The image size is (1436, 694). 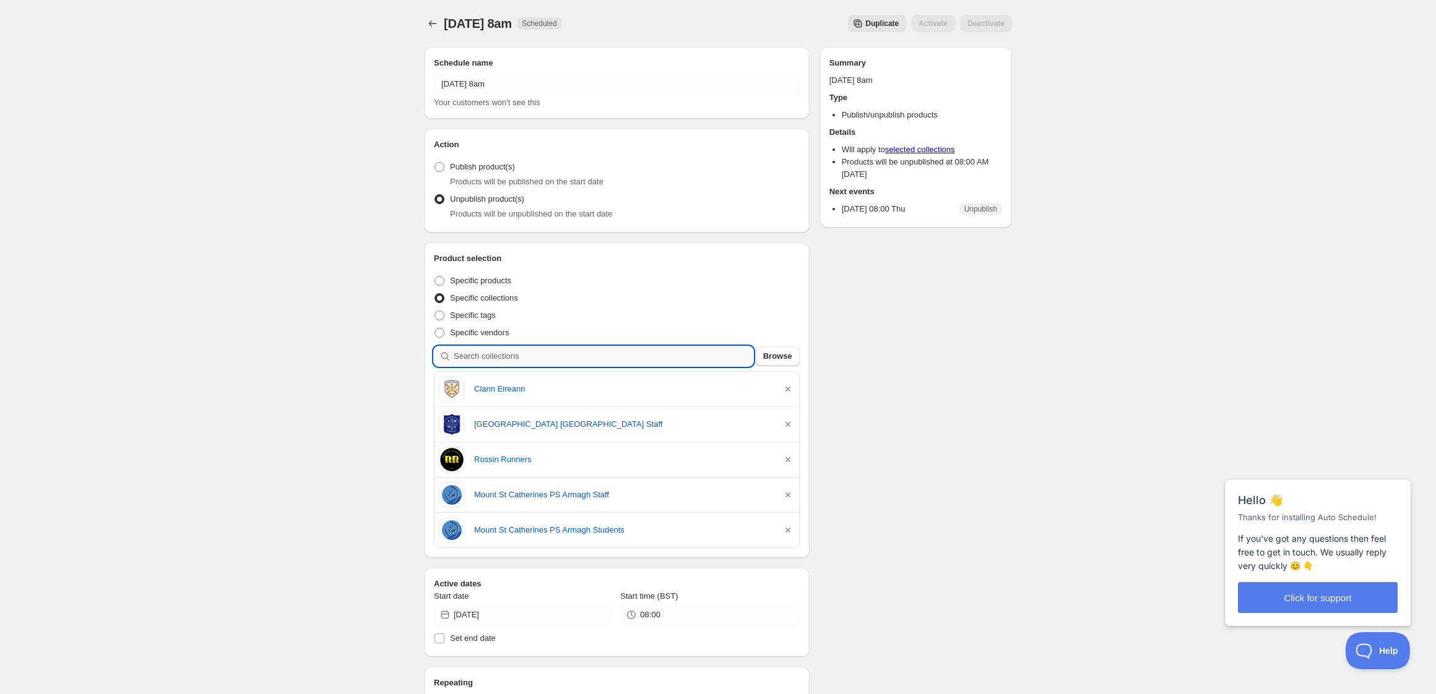 What do you see at coordinates (616, 259) in the screenshot?
I see `h2: Product selection` at bounding box center [616, 259].